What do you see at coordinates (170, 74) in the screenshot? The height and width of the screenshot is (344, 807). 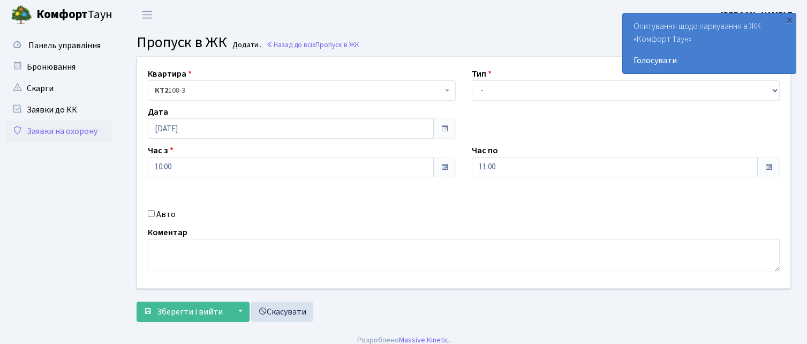 I see `label: Квартира` at bounding box center [170, 74].